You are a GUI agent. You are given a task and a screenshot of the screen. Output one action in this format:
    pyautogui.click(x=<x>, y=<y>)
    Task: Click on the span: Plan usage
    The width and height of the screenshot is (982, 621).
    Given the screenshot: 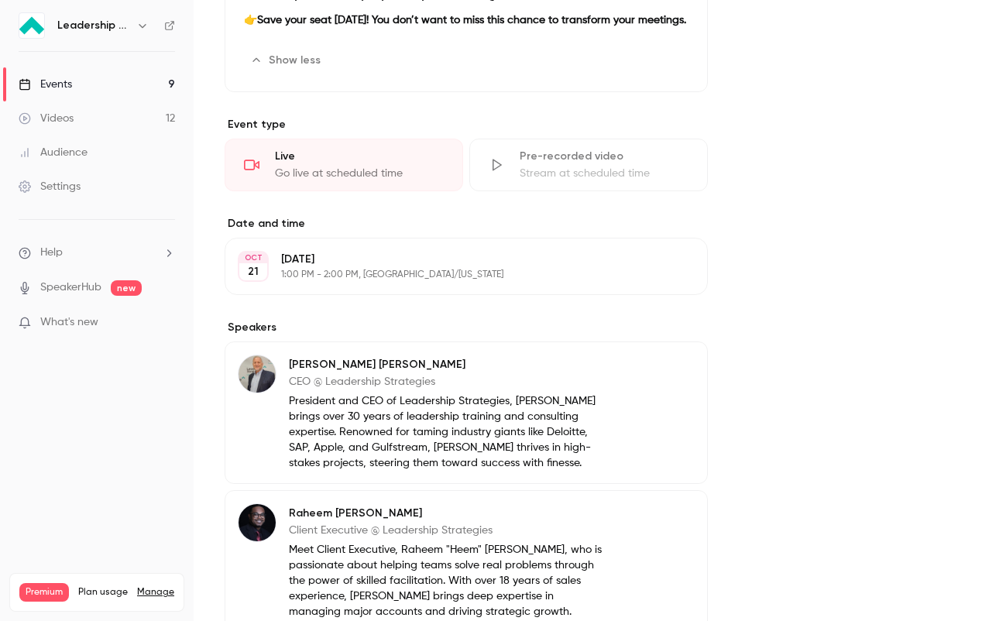 What is the action you would take?
    pyautogui.click(x=103, y=592)
    